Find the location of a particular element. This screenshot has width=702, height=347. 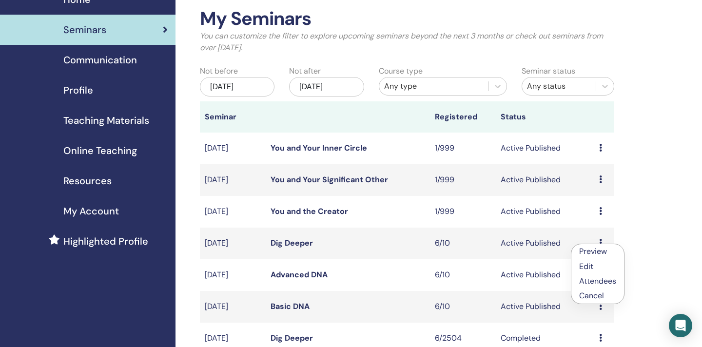

span: Resources is located at coordinates (87, 181).